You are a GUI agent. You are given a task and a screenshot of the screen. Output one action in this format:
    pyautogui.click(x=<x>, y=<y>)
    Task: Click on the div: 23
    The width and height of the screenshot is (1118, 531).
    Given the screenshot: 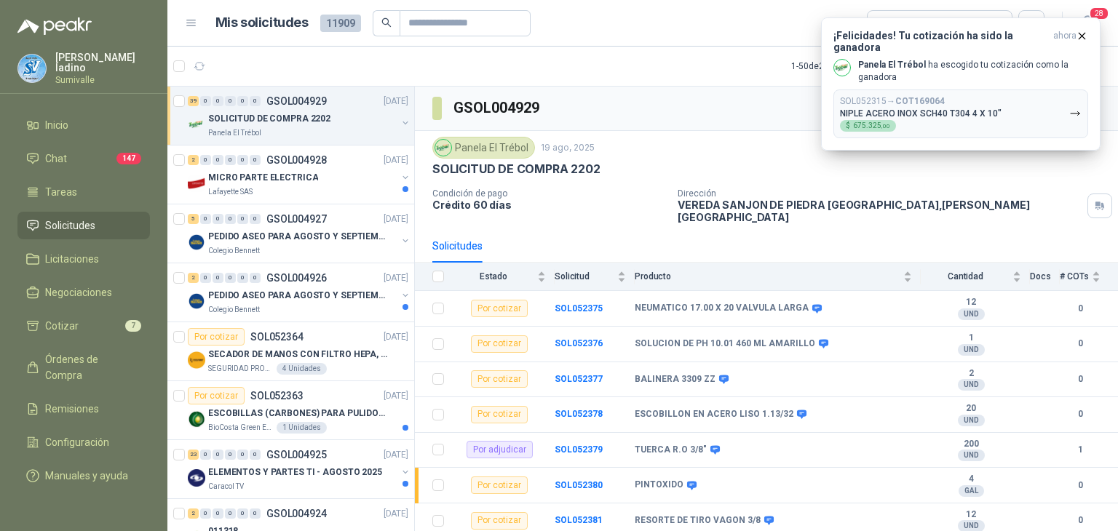 What is the action you would take?
    pyautogui.click(x=193, y=455)
    